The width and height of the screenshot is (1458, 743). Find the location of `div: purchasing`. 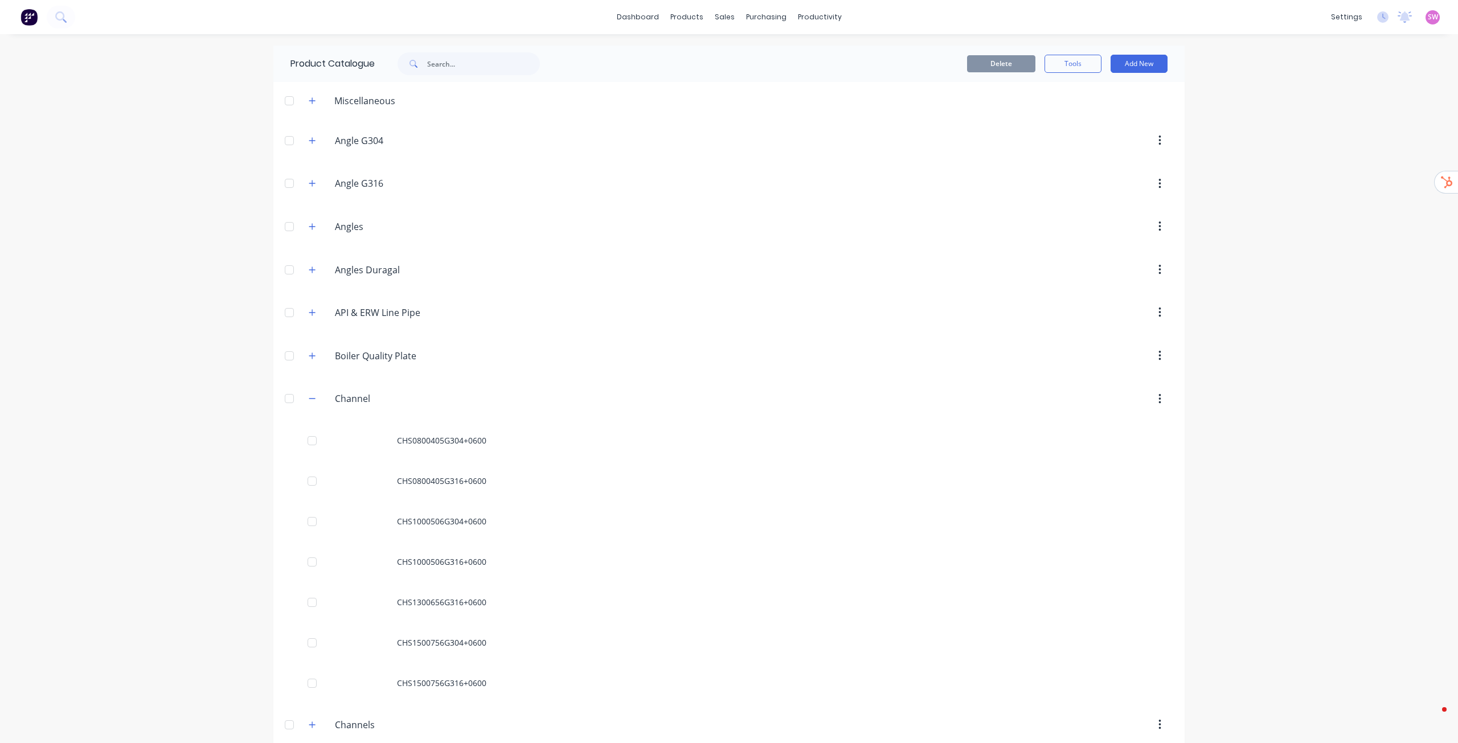

div: purchasing is located at coordinates (766, 17).